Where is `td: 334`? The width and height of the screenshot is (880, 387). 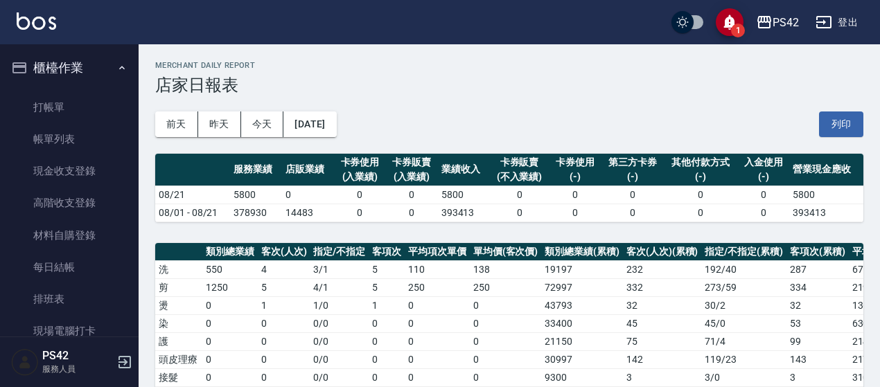 td: 334 is located at coordinates (817, 287).